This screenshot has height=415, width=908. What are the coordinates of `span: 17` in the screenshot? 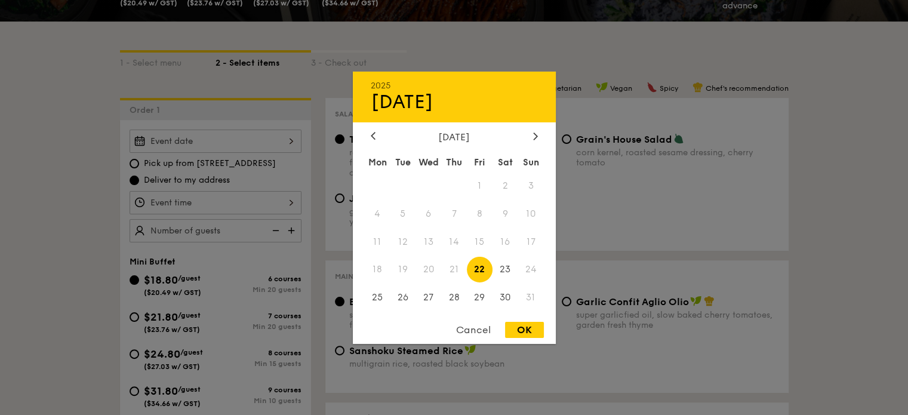 It's located at (531, 241).